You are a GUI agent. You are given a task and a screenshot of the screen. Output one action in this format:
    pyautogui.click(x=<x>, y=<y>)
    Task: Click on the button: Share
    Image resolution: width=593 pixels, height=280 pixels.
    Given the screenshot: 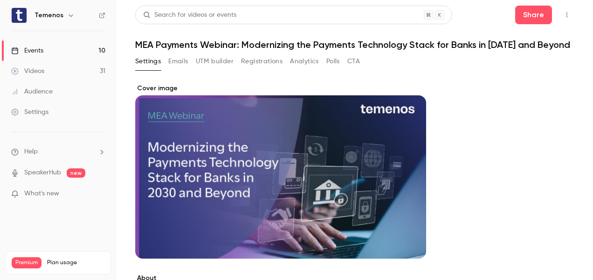 What is the action you would take?
    pyautogui.click(x=533, y=15)
    